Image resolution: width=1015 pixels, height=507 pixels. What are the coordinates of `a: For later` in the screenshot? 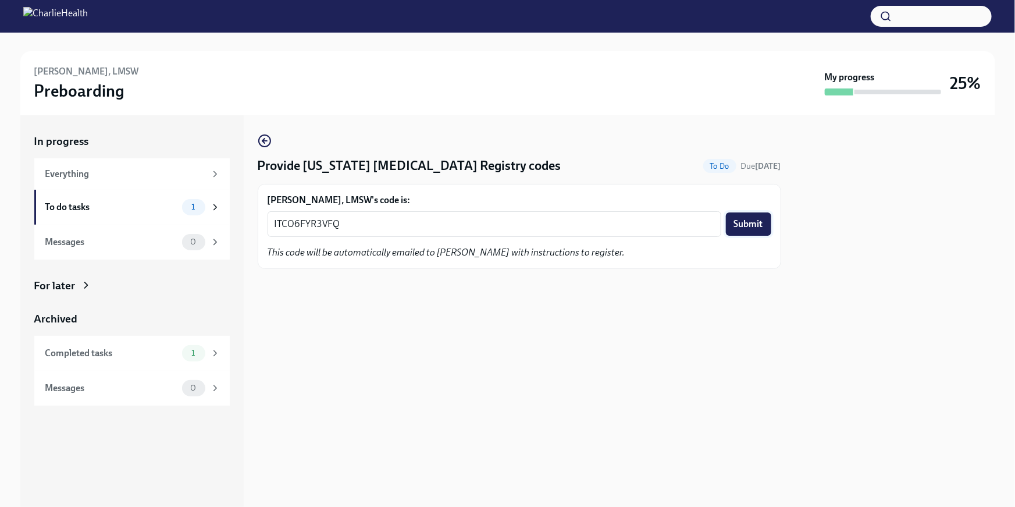 It's located at (132, 286).